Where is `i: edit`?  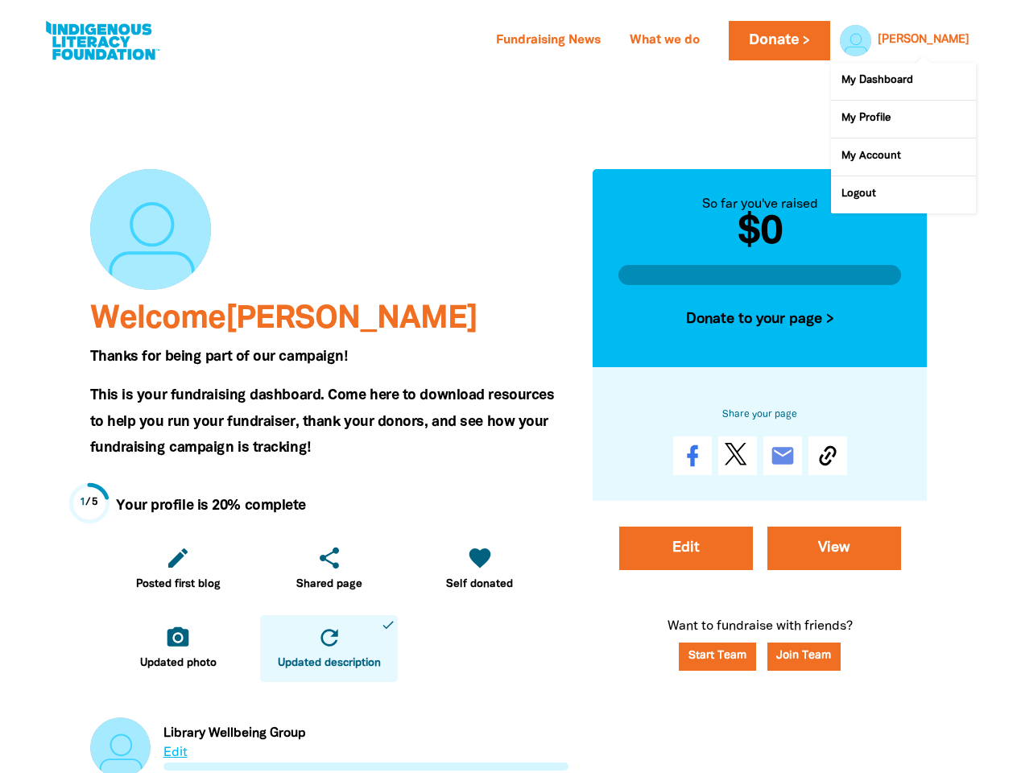 i: edit is located at coordinates (178, 558).